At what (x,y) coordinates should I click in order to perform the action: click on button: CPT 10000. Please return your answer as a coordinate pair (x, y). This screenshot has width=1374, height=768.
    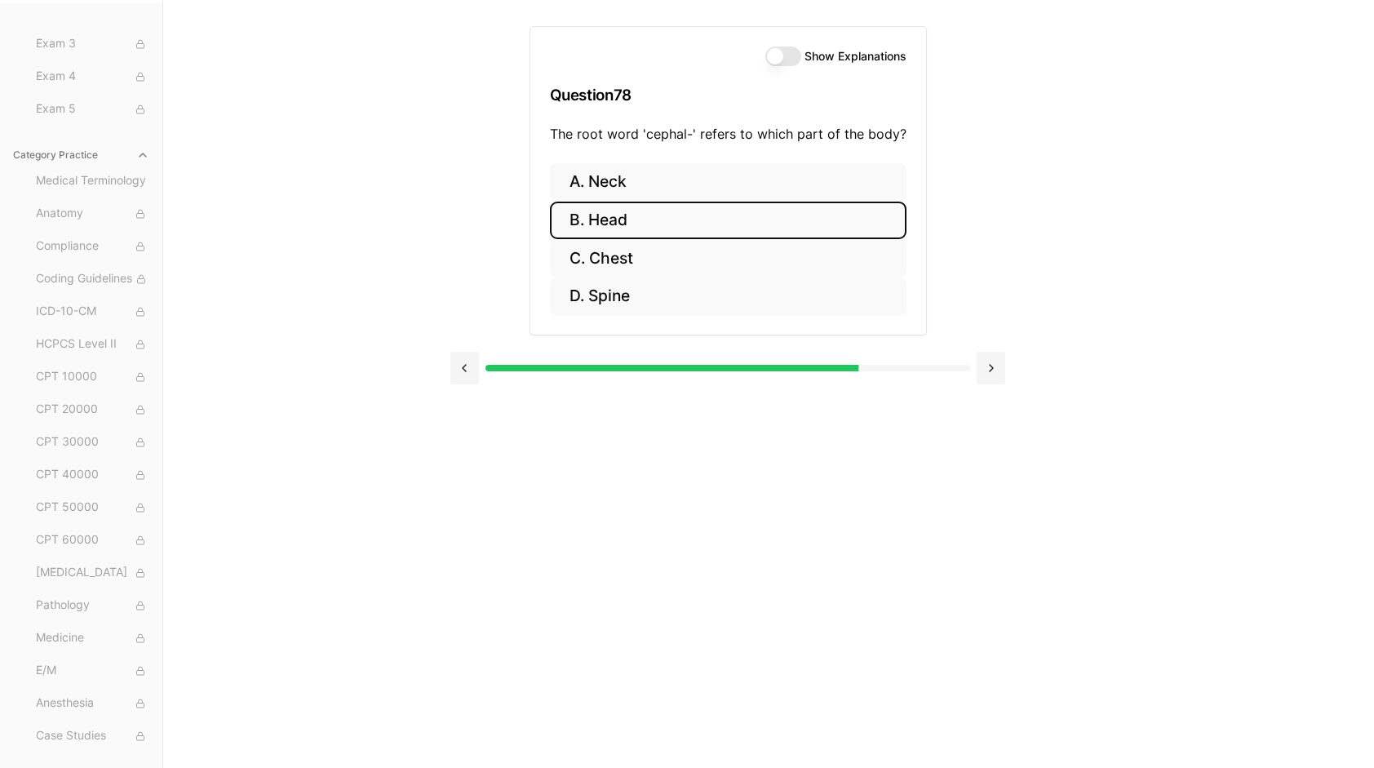
    Looking at the image, I should click on (92, 377).